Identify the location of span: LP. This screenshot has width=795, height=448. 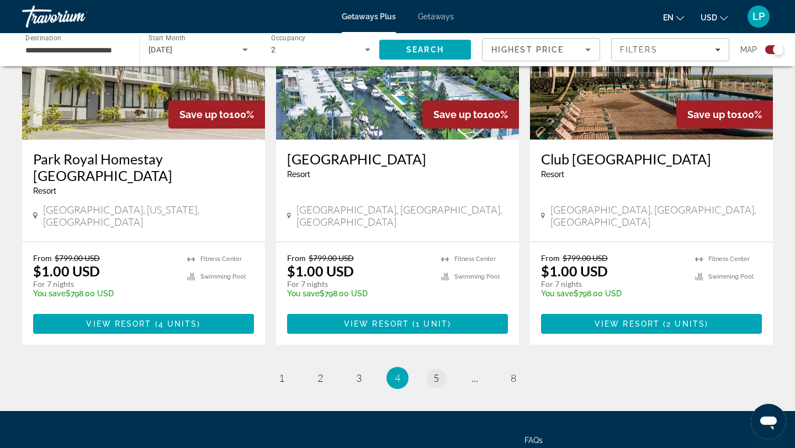
(759, 17).